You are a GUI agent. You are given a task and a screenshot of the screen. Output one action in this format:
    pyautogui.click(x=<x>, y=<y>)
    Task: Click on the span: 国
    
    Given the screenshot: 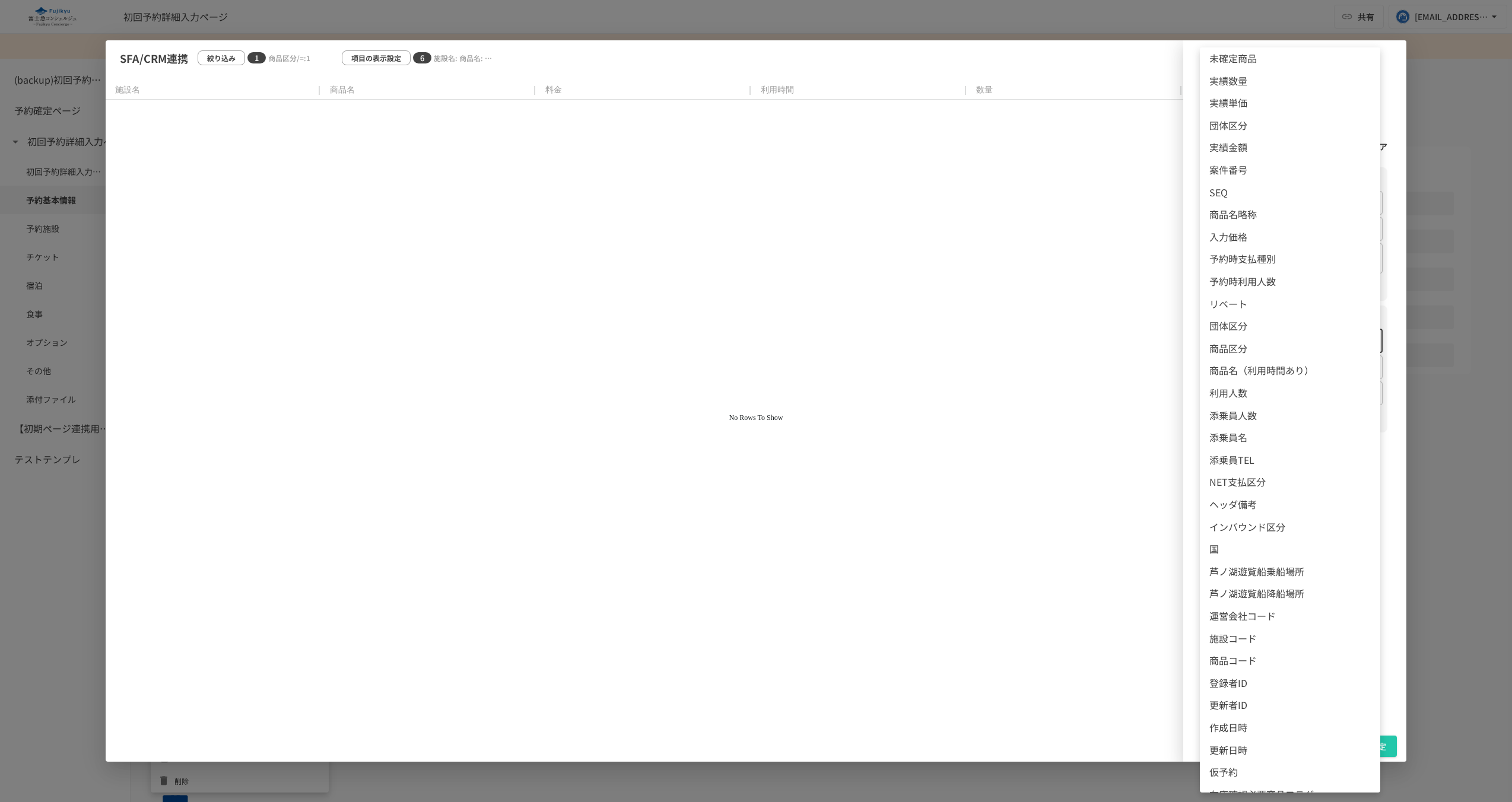 What is the action you would take?
    pyautogui.click(x=1290, y=550)
    